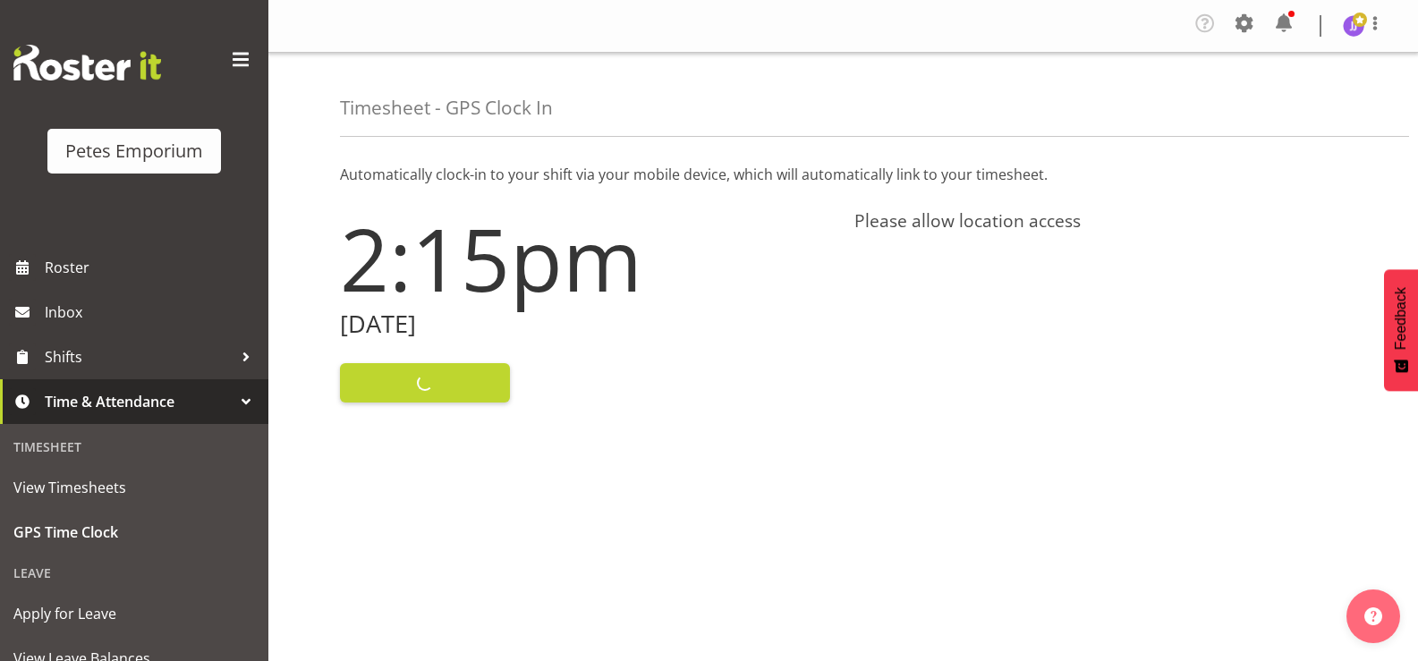 This screenshot has height=661, width=1418. Describe the element at coordinates (134, 488) in the screenshot. I see `span: View Timesheets` at that location.